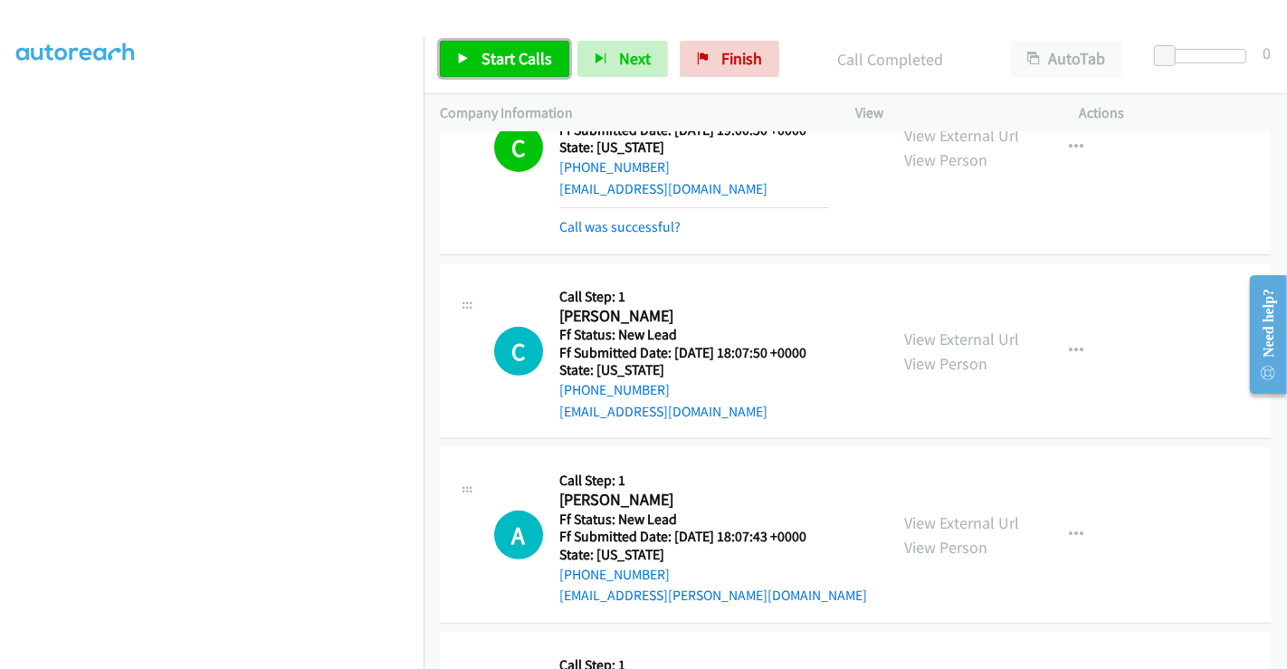 Image resolution: width=1287 pixels, height=669 pixels. I want to click on a: Start Calls, so click(504, 59).